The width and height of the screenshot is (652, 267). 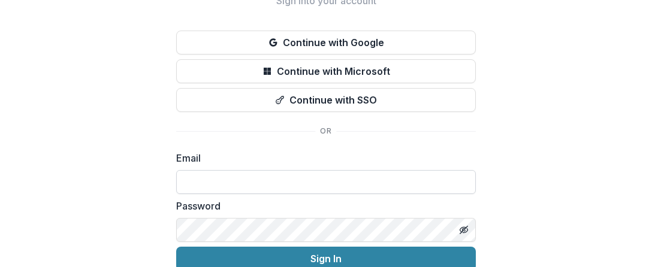 What do you see at coordinates (322, 206) in the screenshot?
I see `label: Password` at bounding box center [322, 206].